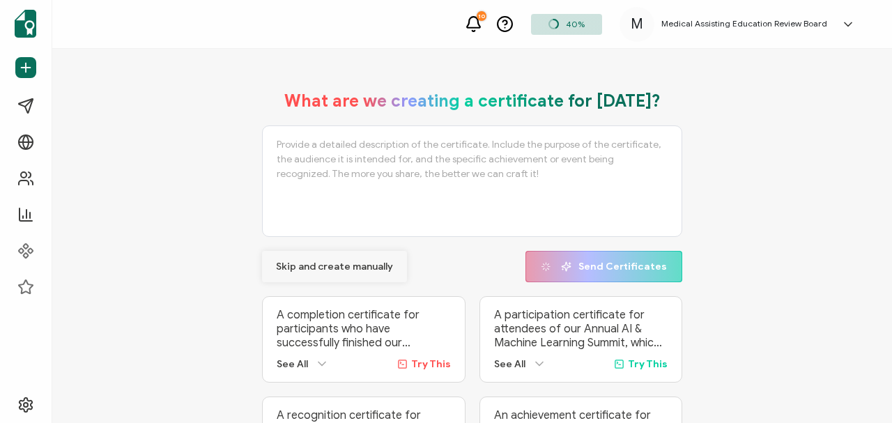 The width and height of the screenshot is (892, 423). What do you see at coordinates (575, 24) in the screenshot?
I see `span: 40%` at bounding box center [575, 24].